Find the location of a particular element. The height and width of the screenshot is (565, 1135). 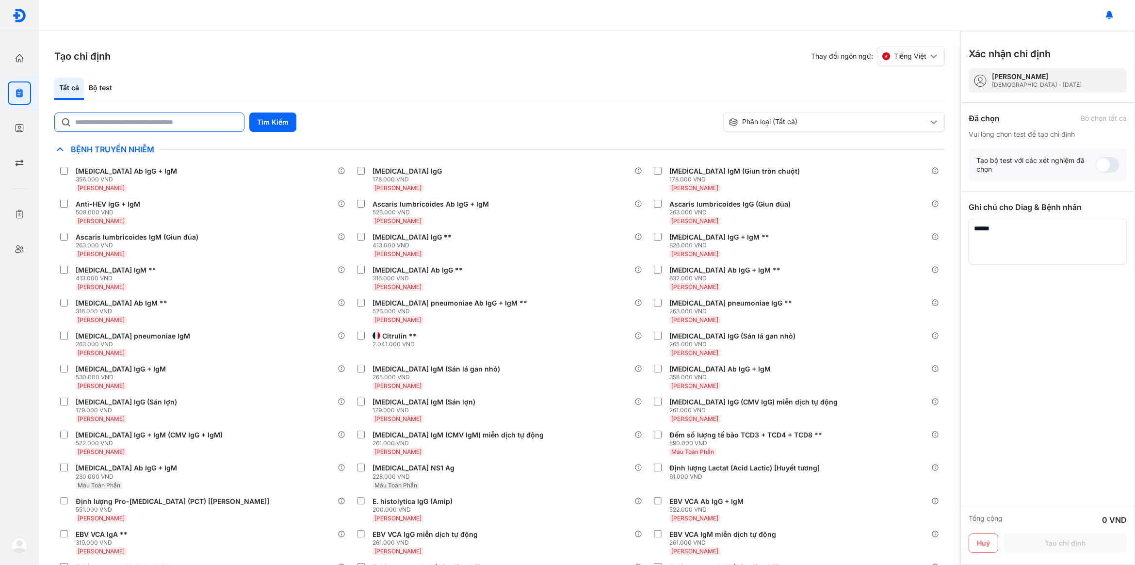

div: Đếm số lượng tế bào TCD3 + TCD4 + TCD8 ** is located at coordinates (746, 435).